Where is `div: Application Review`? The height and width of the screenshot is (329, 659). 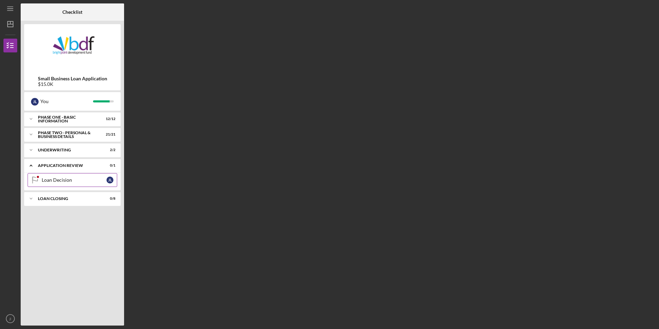
div: Application Review is located at coordinates (68, 165).